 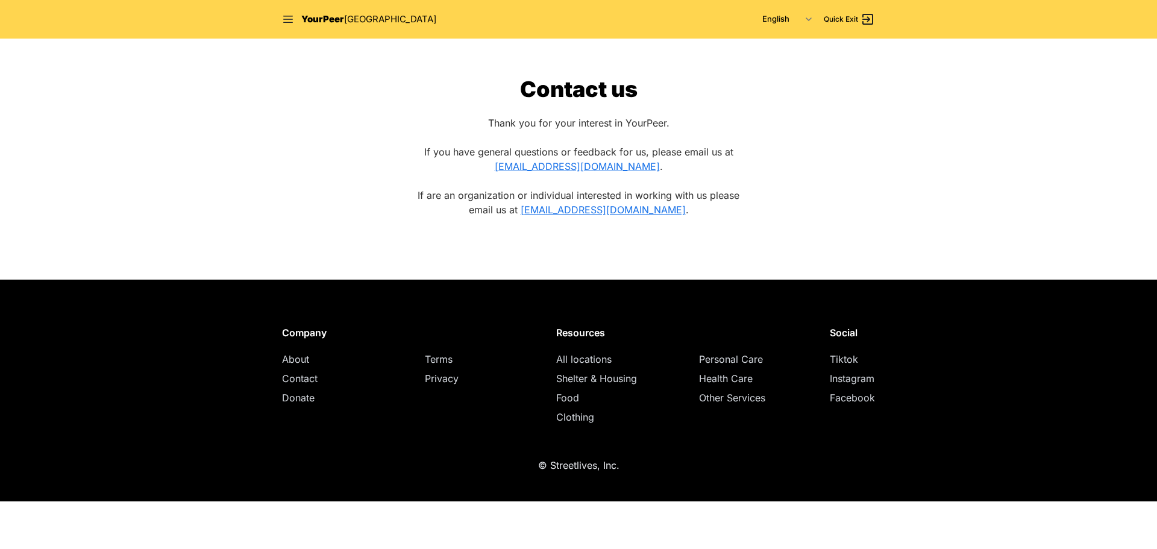 What do you see at coordinates (725, 378) in the screenshot?
I see `span: Health Care` at bounding box center [725, 378].